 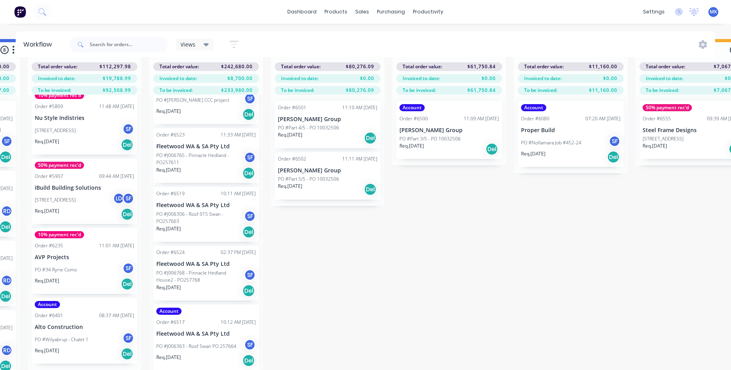 What do you see at coordinates (84, 188) in the screenshot?
I see `p: iBuild Building Solutions` at bounding box center [84, 188].